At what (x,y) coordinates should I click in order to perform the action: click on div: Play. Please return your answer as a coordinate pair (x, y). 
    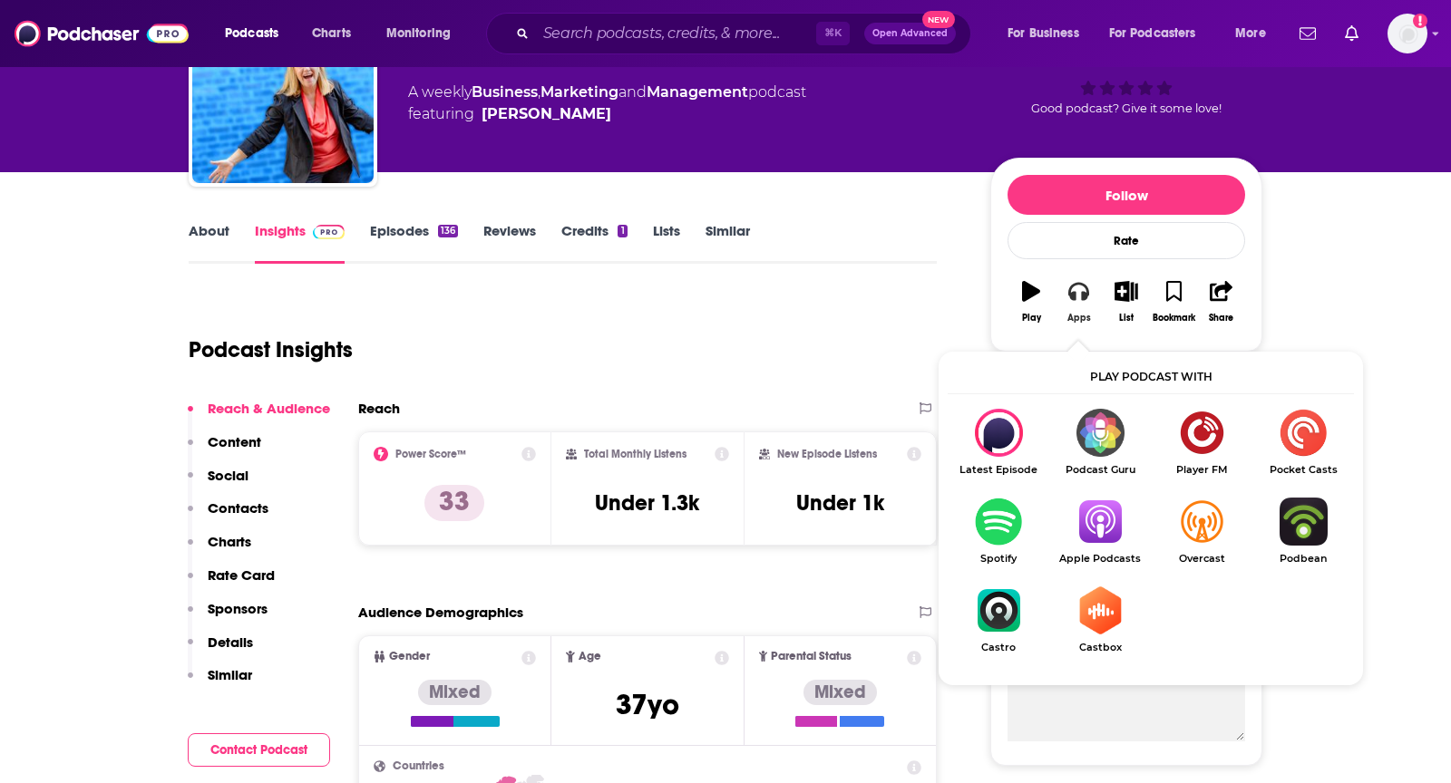
    Looking at the image, I should click on (1031, 318).